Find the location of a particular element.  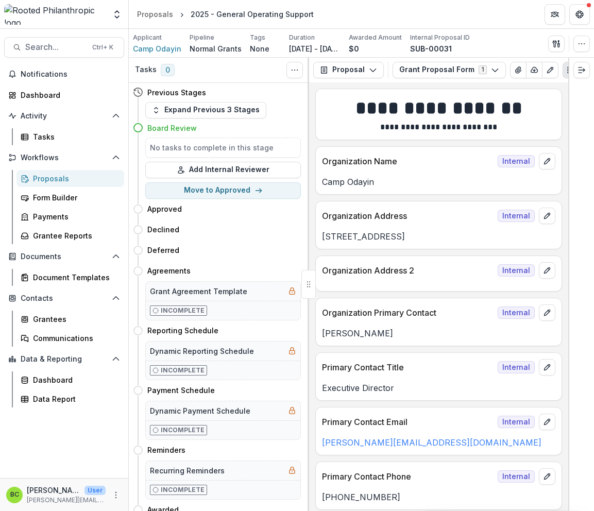

h5: No tasks to complete in this stage is located at coordinates (223, 147).